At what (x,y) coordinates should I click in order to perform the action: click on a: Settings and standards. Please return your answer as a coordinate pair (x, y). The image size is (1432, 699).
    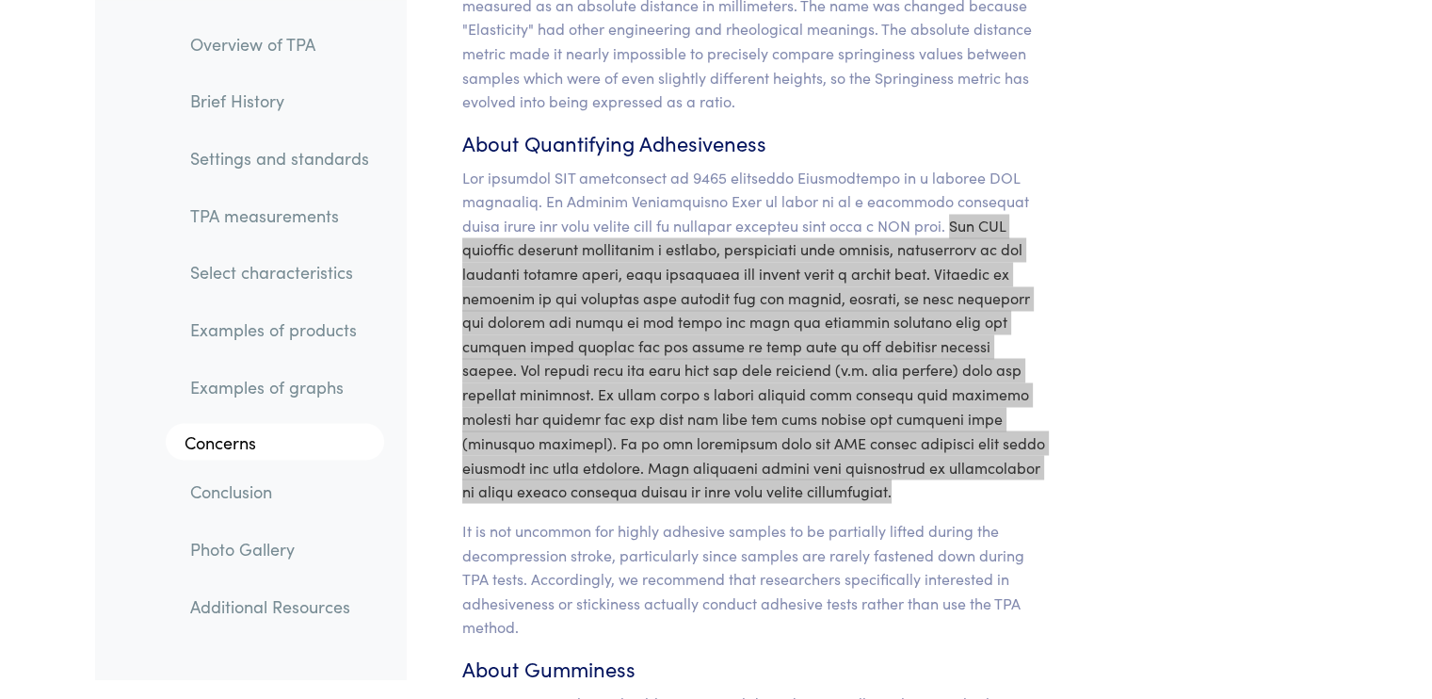
    Looking at the image, I should click on (280, 158).